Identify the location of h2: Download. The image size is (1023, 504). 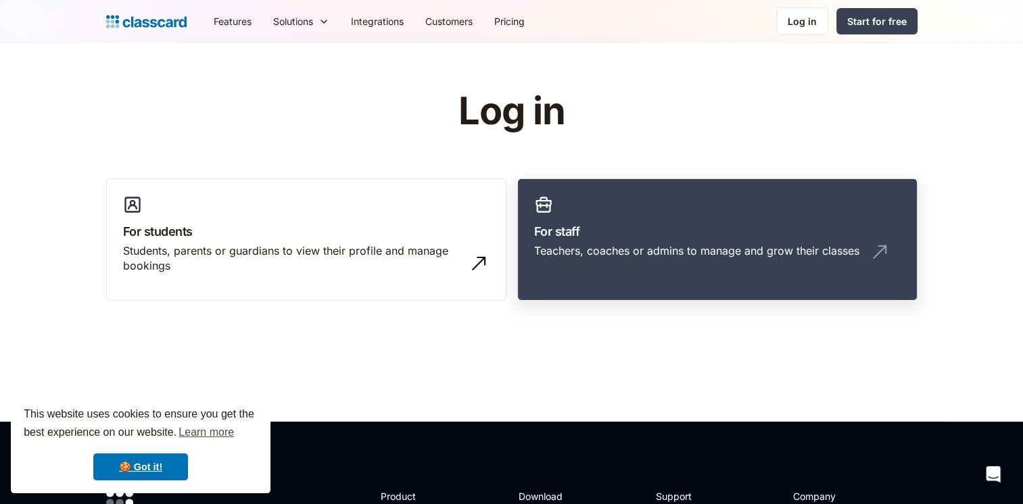
(545, 496).